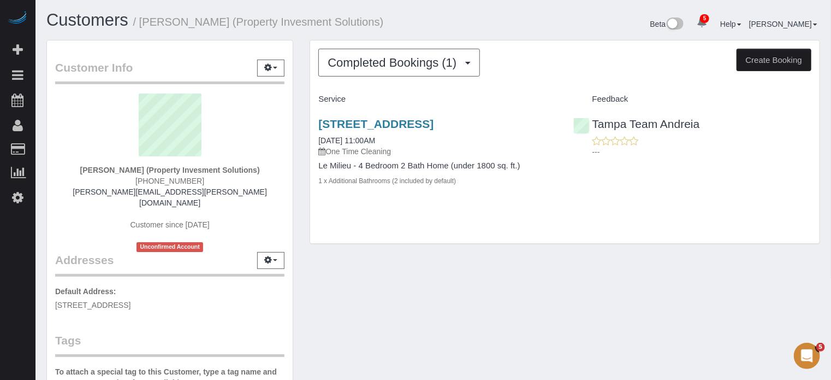  I want to click on span: Unconfirmed Account, so click(170, 246).